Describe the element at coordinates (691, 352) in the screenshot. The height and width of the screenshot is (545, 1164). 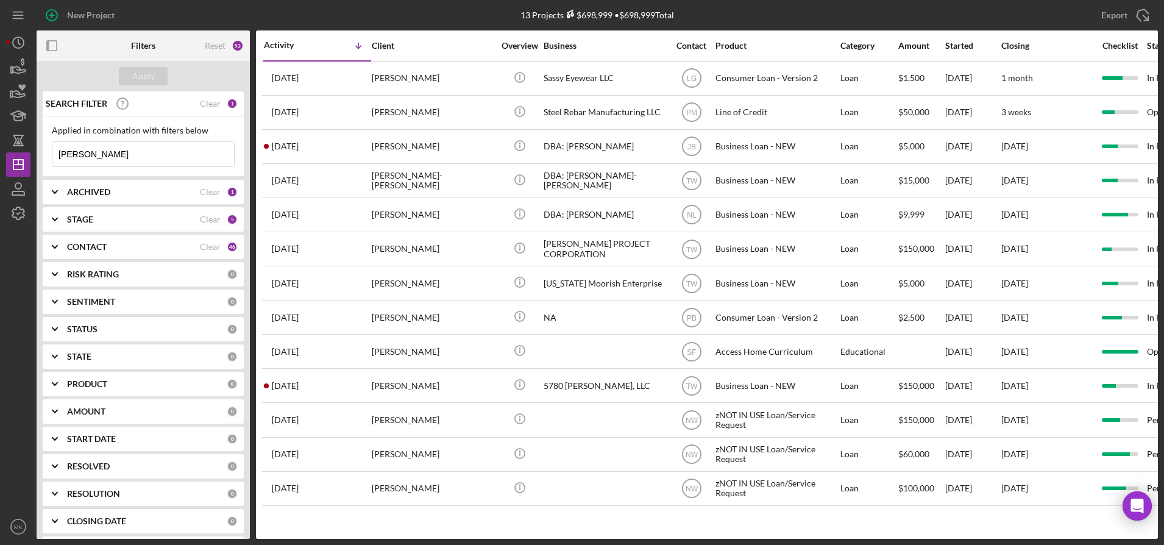
I see `text: SF` at that location.